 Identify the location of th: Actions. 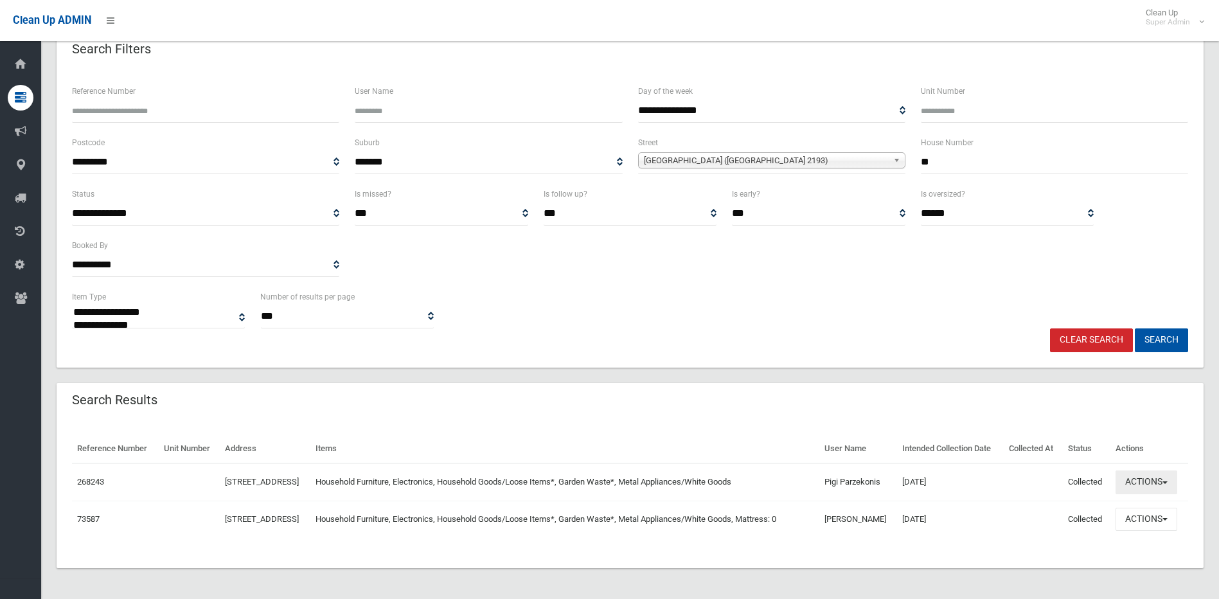
(1149, 448).